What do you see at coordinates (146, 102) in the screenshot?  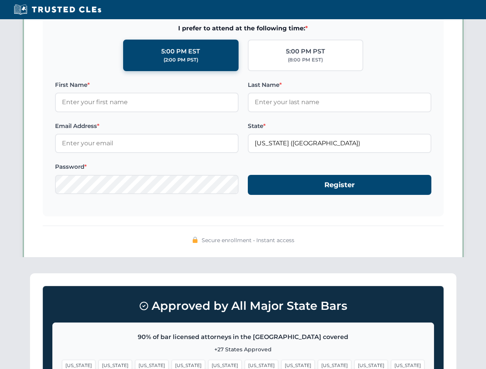 I see `input: Enter your first name` at bounding box center [146, 102].